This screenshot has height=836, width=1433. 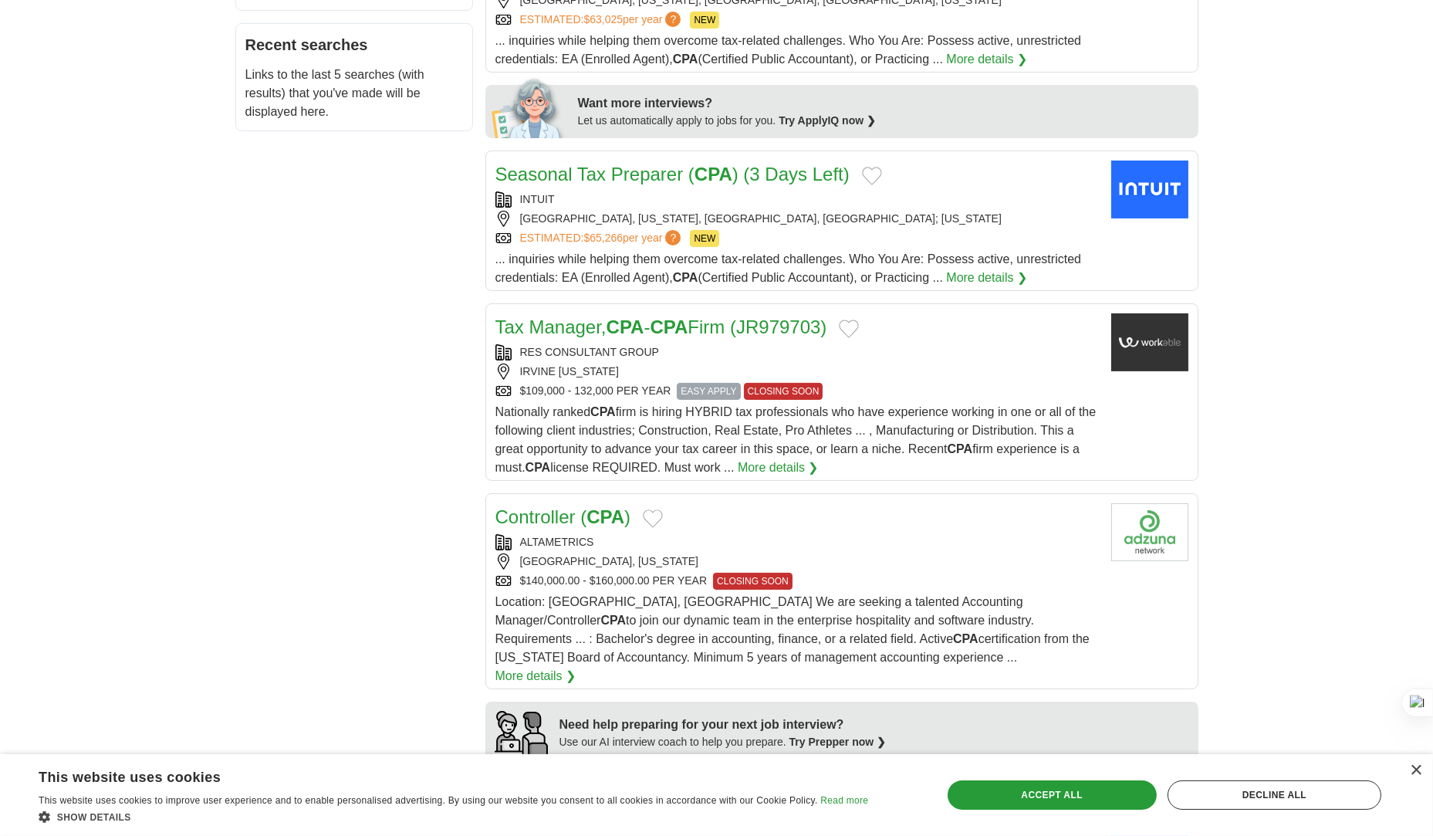 What do you see at coordinates (797, 391) in the screenshot?
I see `div: $109,000 - 132,000 PER YEAR` at bounding box center [797, 391].